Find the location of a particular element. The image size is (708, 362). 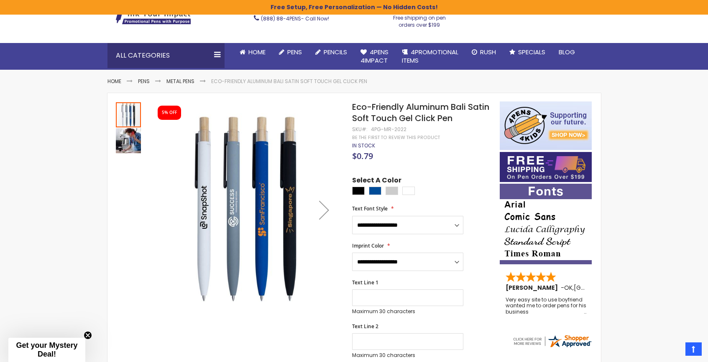

span: - Call Now! is located at coordinates (295, 18).